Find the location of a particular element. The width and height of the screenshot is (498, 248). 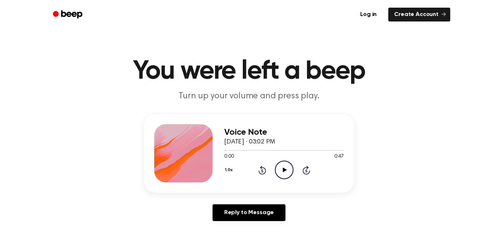

a: Reply to Message is located at coordinates (249, 213).